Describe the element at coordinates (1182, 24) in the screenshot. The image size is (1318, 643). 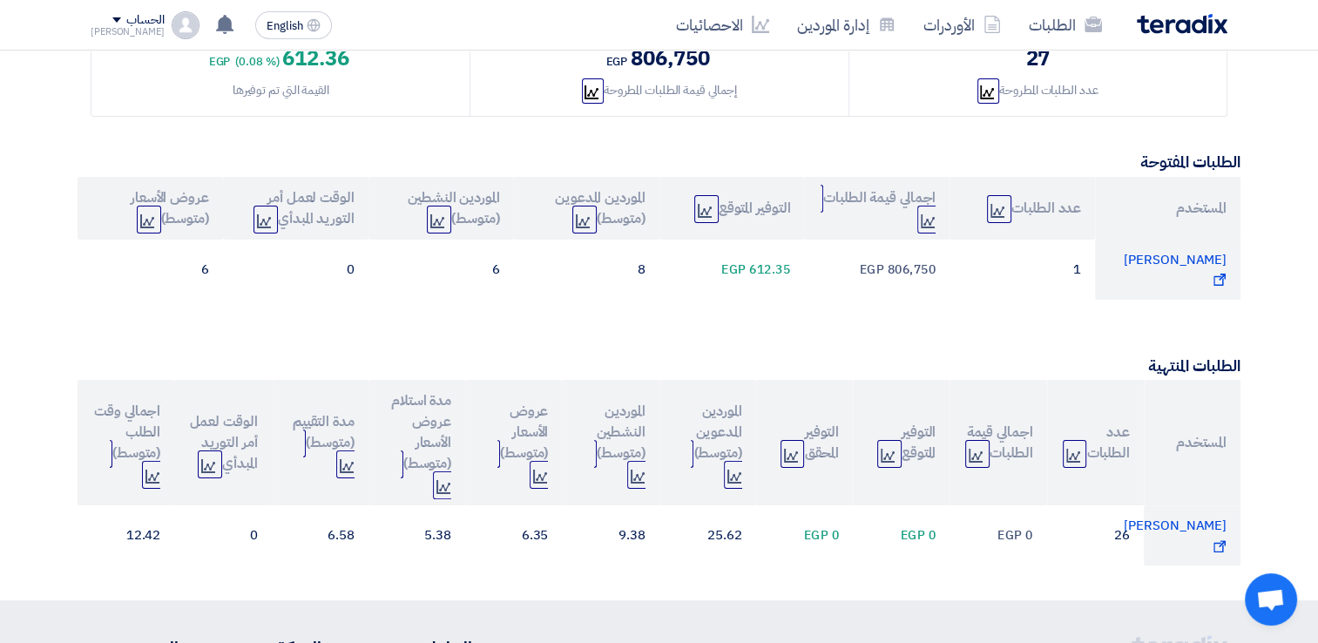
I see `img: Teradix logo` at that location.